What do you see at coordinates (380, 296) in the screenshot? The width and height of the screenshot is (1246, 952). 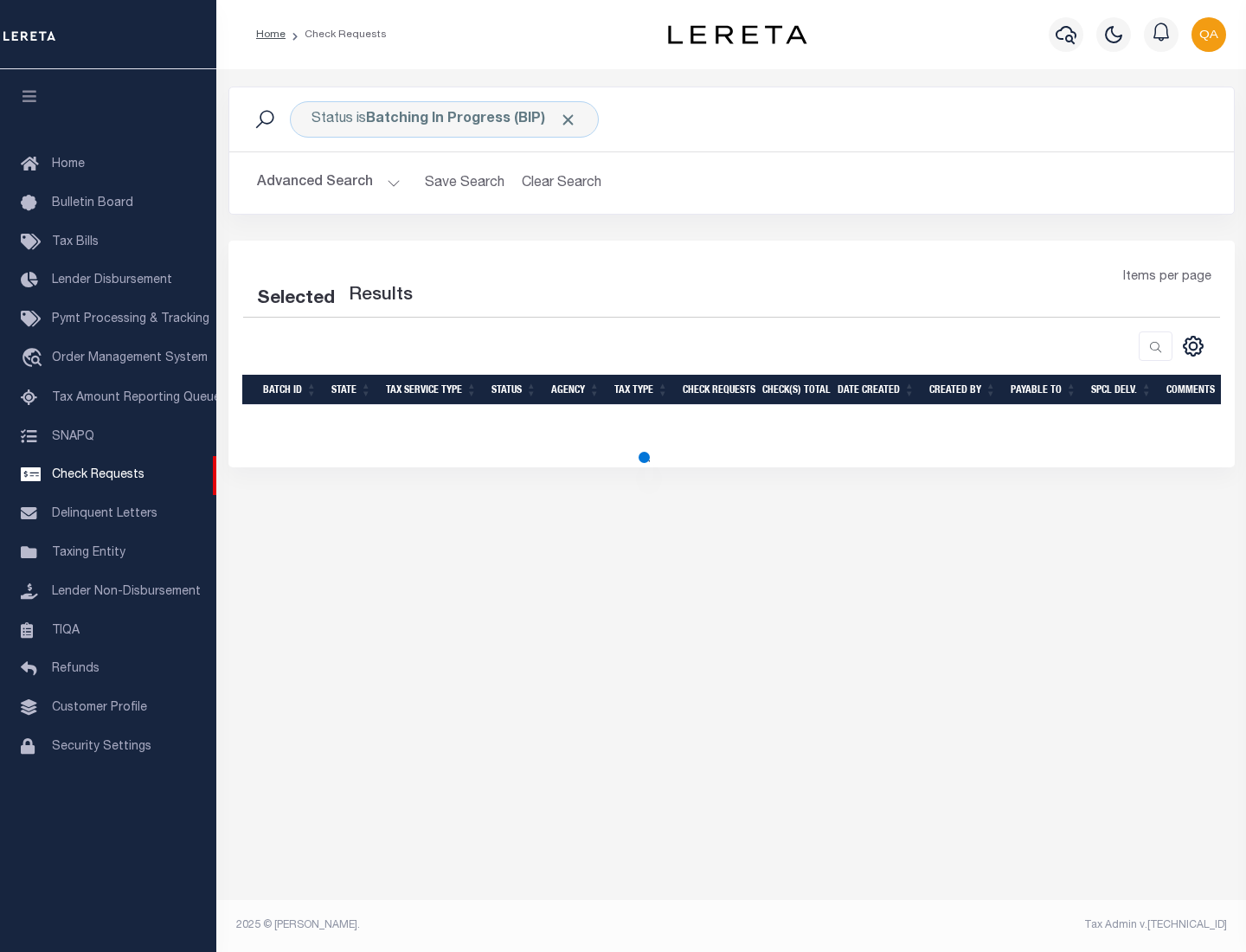 I see `label: Results` at bounding box center [380, 296].